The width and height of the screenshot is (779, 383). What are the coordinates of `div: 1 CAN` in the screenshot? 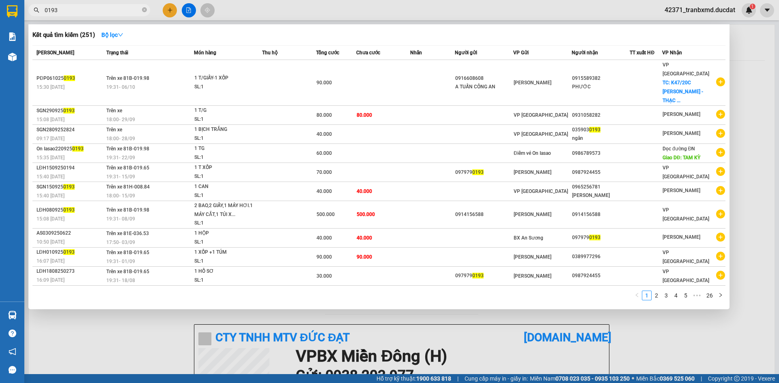 It's located at (225, 187).